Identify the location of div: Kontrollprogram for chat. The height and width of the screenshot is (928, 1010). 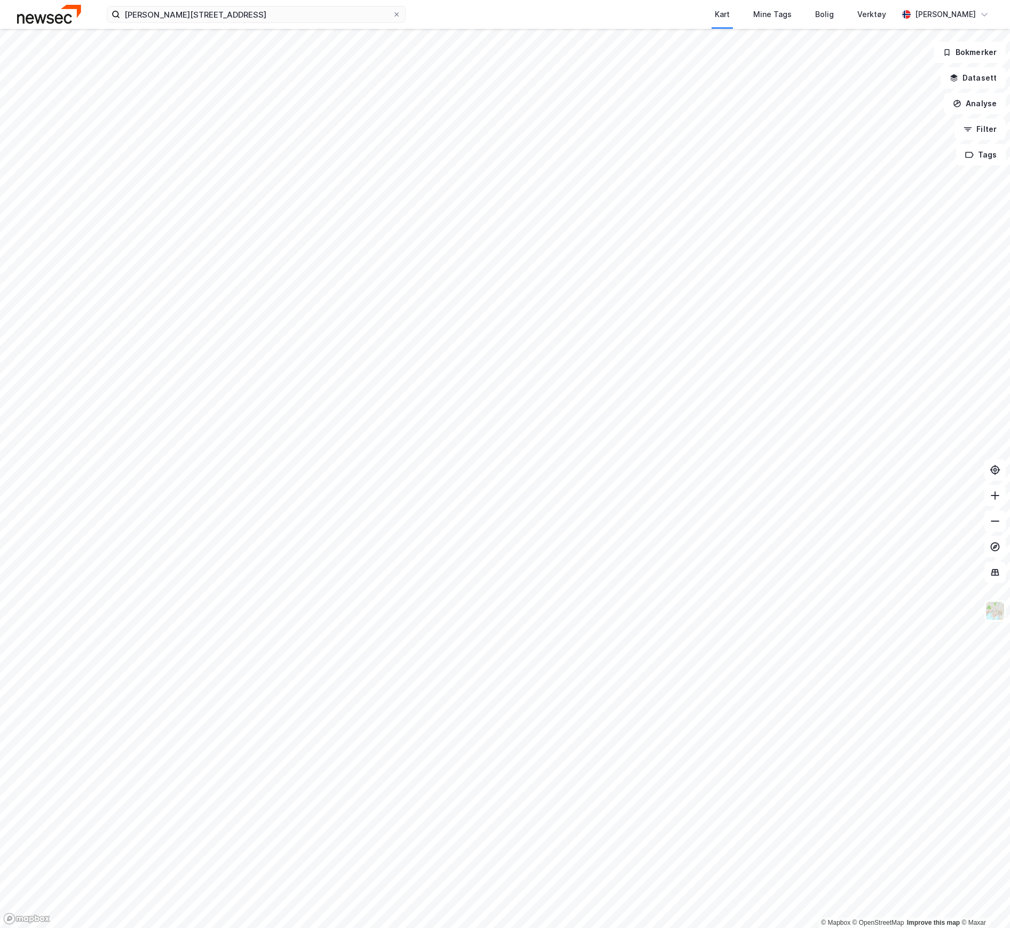
(983, 902).